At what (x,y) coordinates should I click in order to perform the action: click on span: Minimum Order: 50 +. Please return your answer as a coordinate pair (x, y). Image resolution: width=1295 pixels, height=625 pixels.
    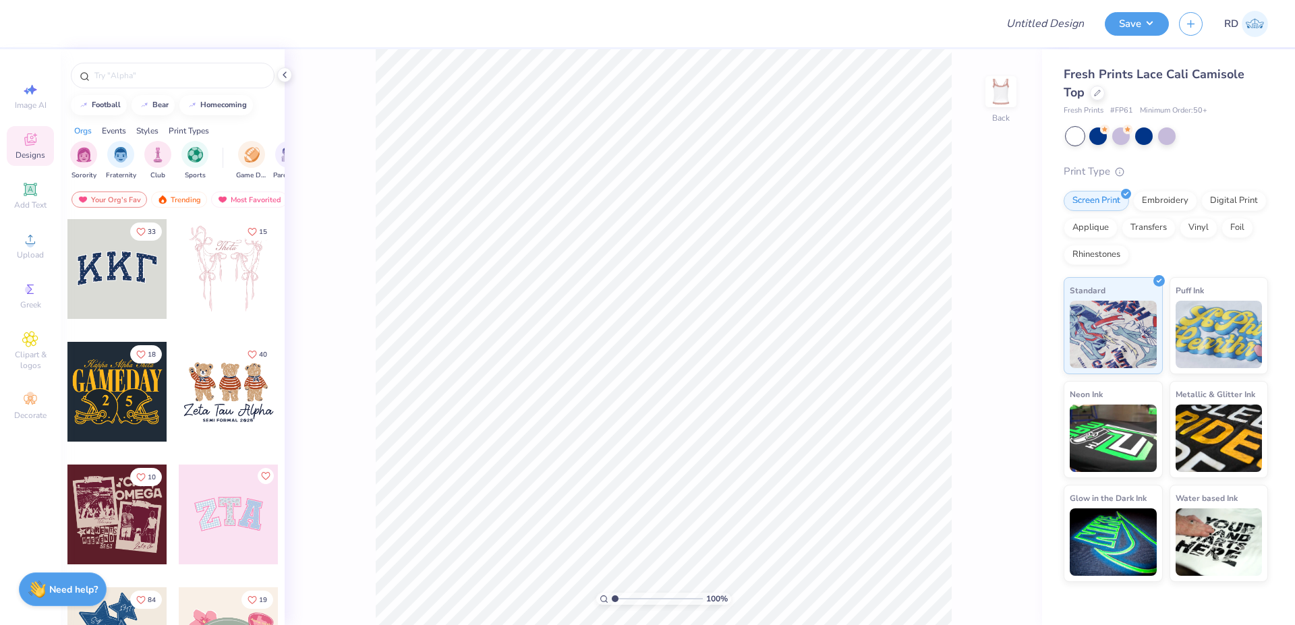
    Looking at the image, I should click on (1174, 111).